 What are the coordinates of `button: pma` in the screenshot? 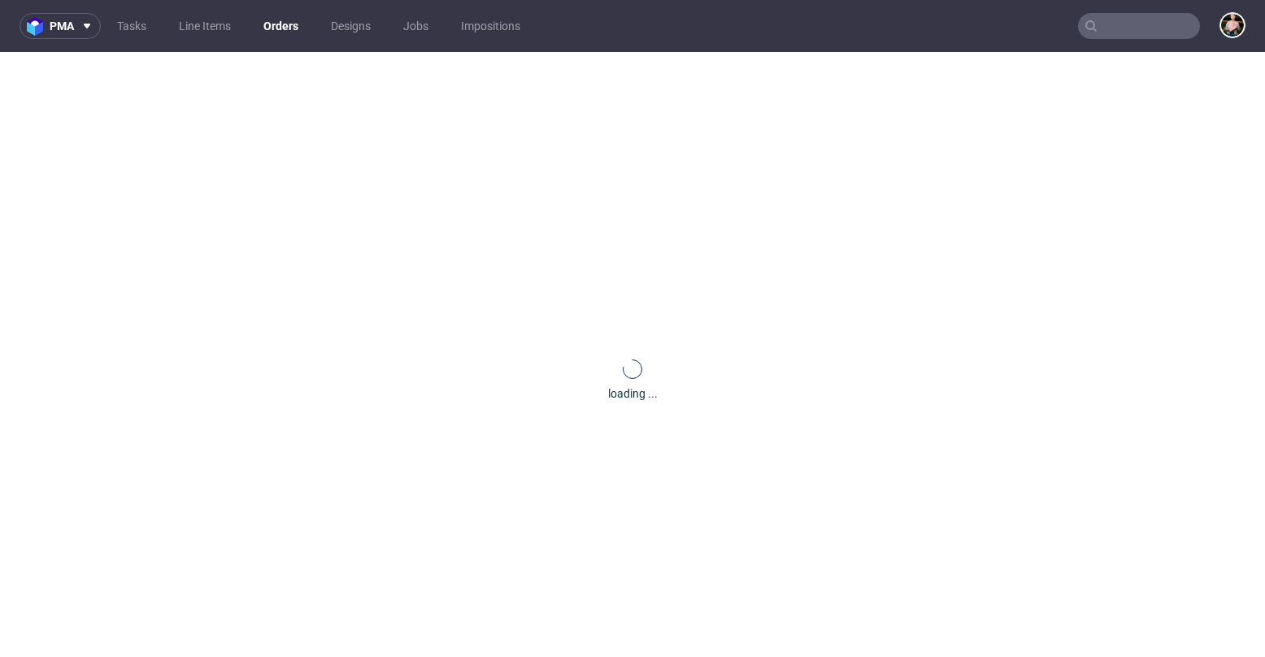 It's located at (60, 26).